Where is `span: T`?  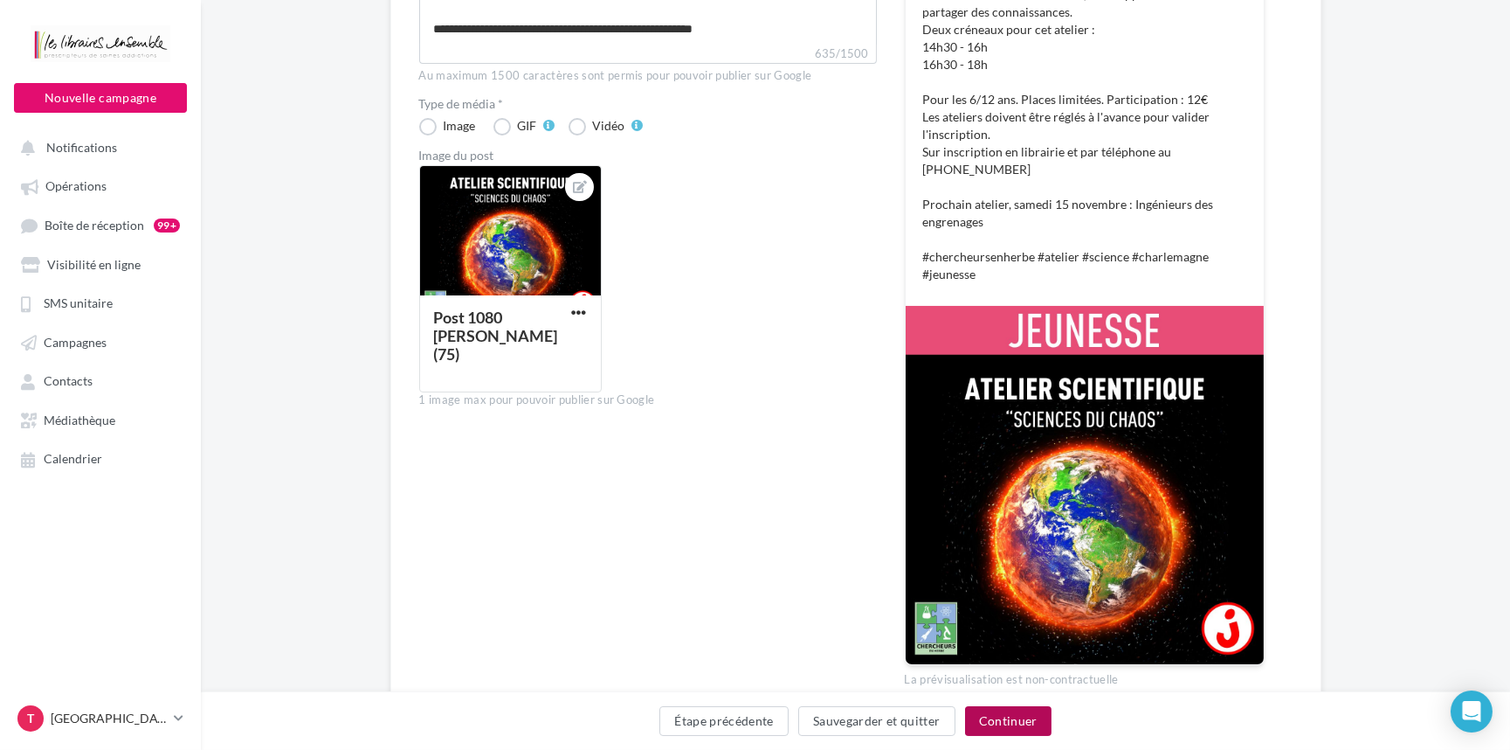 span: T is located at coordinates (31, 718).